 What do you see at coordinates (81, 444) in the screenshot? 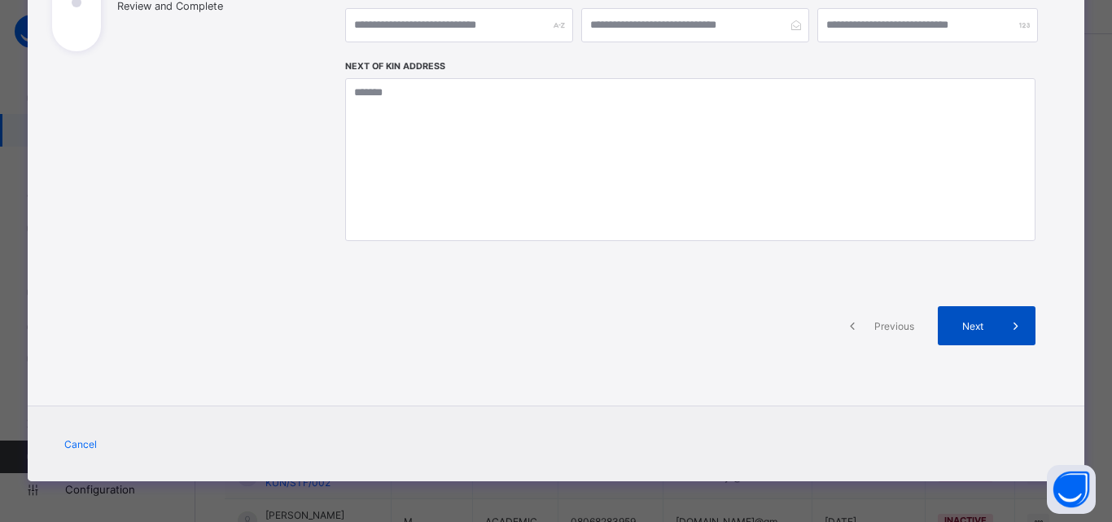
I see `span: Cancel` at bounding box center [81, 444].